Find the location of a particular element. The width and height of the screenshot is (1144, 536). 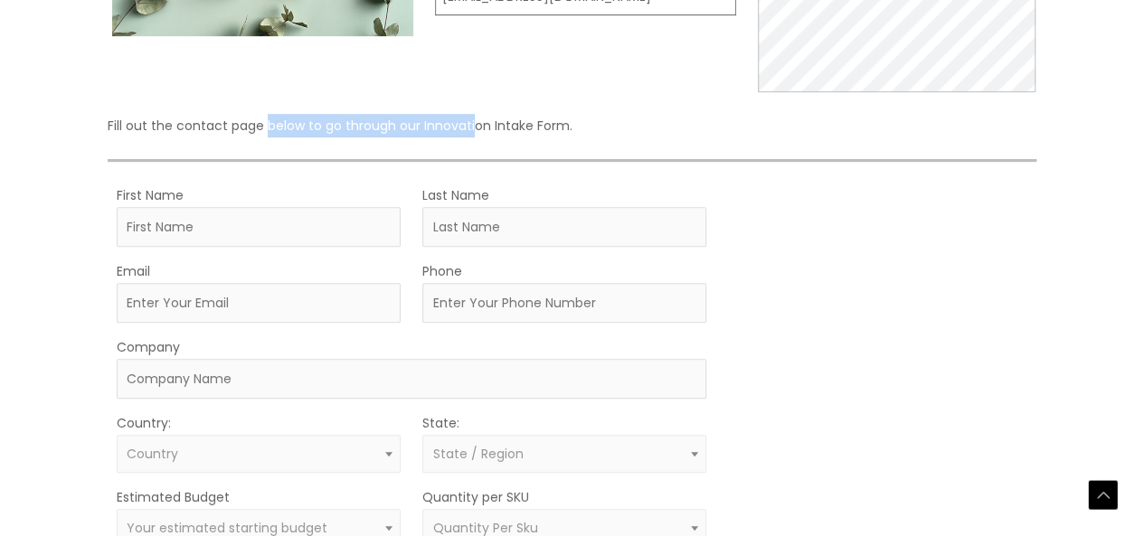

label: First Name is located at coordinates (150, 195).